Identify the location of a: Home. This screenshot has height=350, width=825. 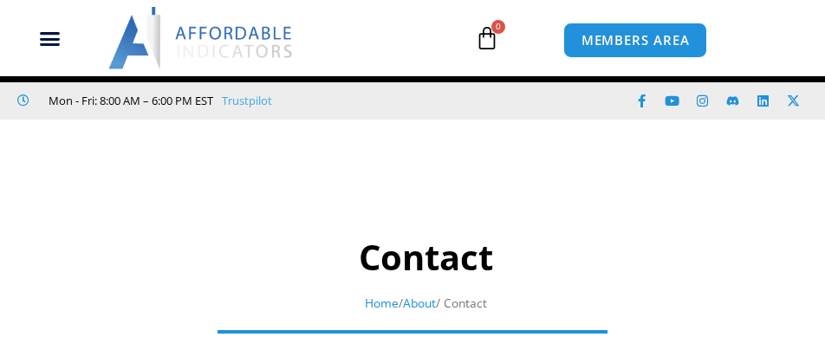
(381, 303).